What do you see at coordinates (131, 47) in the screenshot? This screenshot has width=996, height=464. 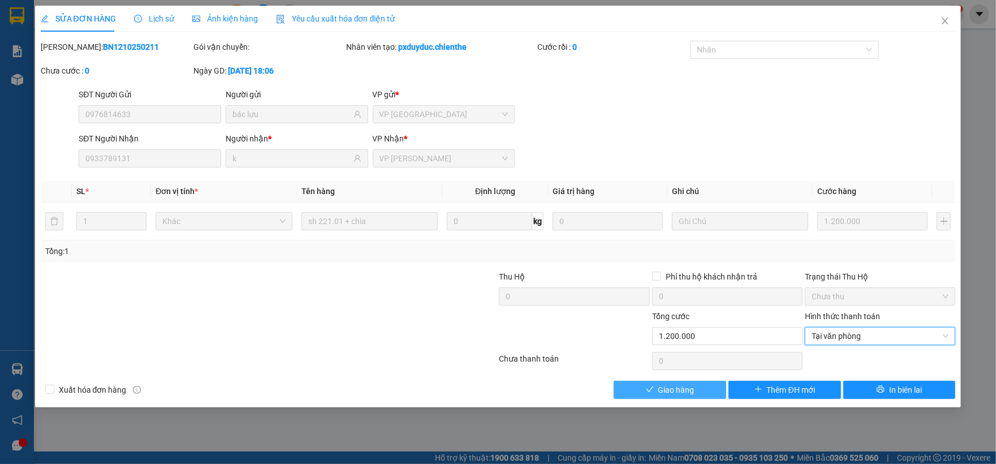 I see `b: BN1210250211` at bounding box center [131, 47].